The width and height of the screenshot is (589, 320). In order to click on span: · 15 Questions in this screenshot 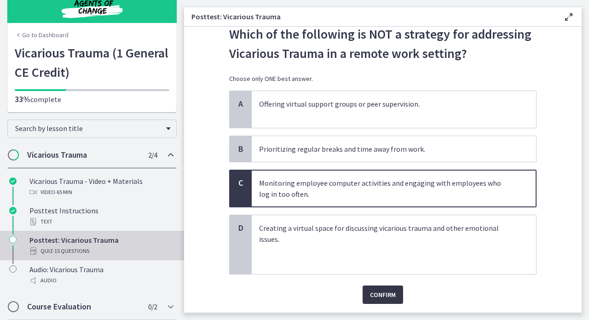, I will do `click(71, 251)`.